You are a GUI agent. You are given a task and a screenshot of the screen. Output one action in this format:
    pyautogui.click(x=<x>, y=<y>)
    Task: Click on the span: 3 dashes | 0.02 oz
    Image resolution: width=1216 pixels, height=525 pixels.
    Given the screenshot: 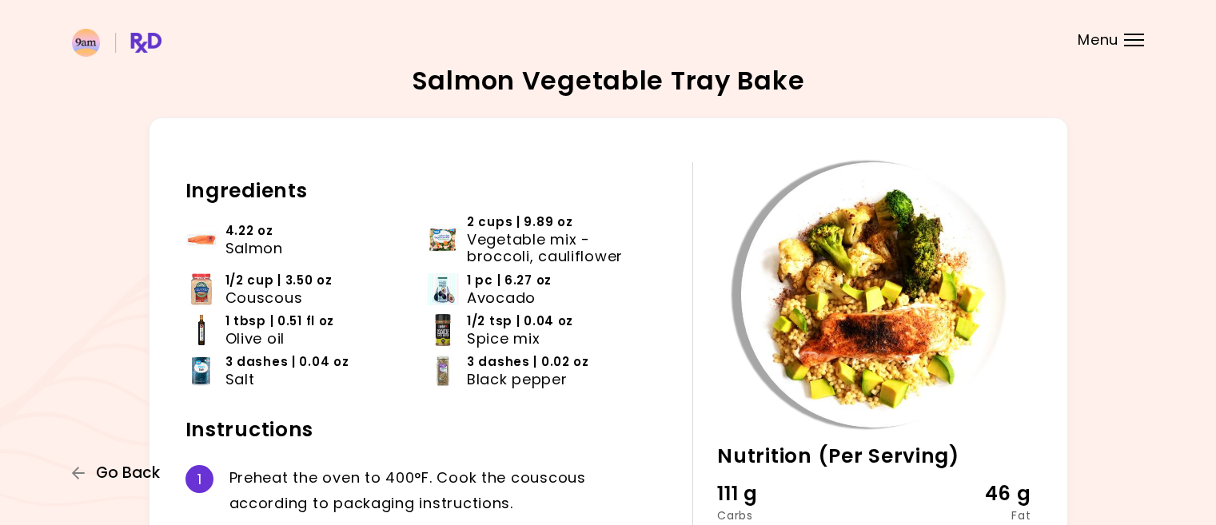 What is the action you would take?
    pyautogui.click(x=528, y=362)
    